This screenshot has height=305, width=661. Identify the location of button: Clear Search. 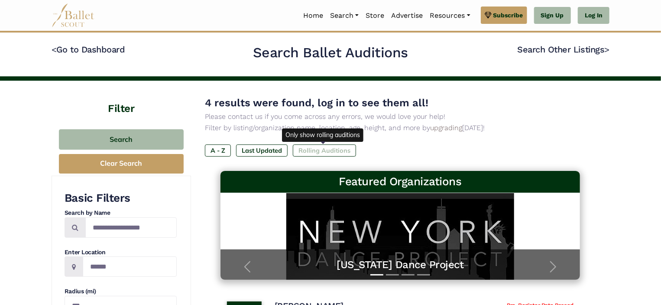
(121, 163).